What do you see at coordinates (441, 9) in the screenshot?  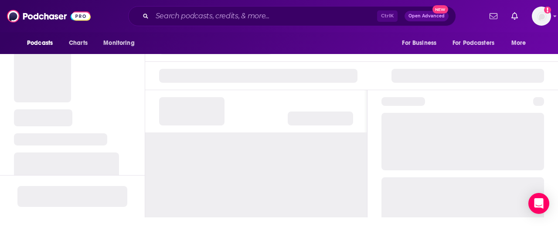 I see `span: New` at bounding box center [441, 9].